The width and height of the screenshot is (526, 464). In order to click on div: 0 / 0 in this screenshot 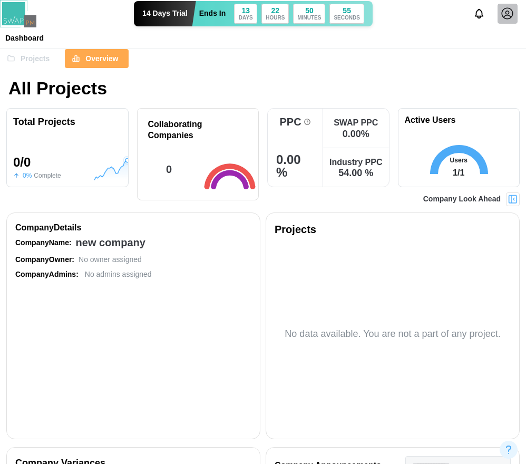, I will do `click(37, 162)`.